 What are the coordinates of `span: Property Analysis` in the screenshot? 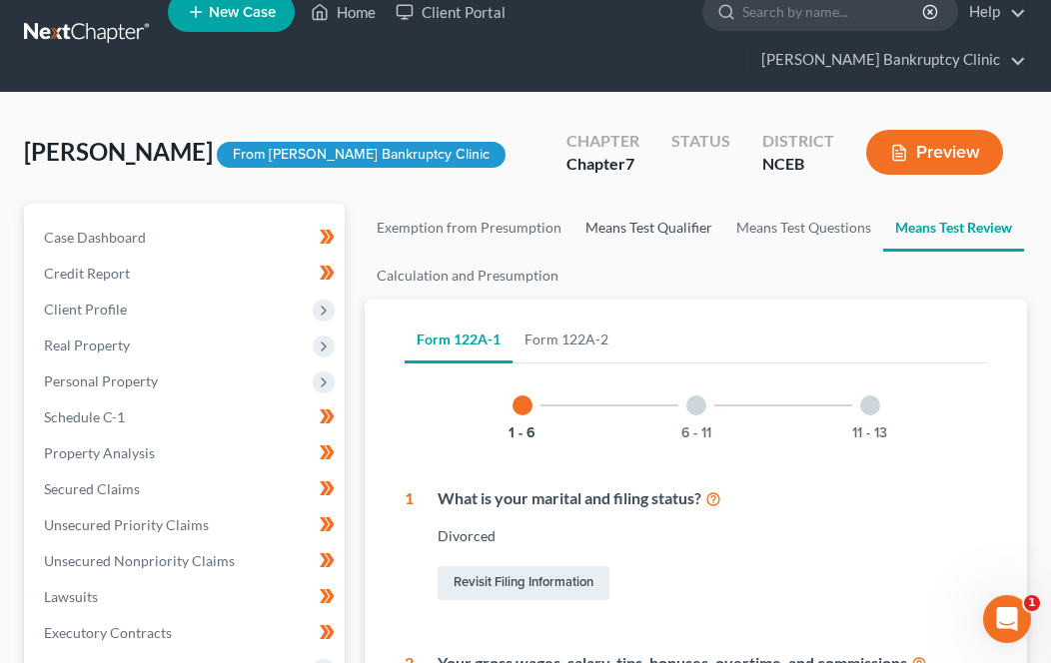 It's located at (99, 453).